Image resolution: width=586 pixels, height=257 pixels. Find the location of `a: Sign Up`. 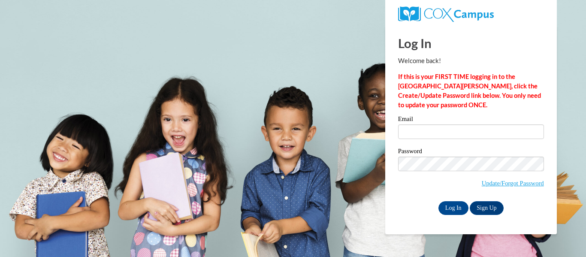

a: Sign Up is located at coordinates (487, 208).